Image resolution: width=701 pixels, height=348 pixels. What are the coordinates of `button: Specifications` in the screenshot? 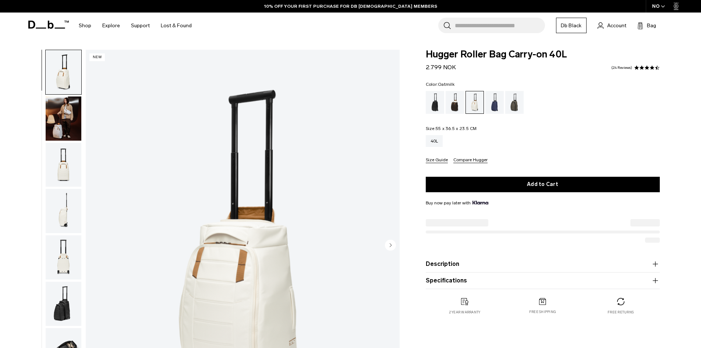 It's located at (543, 280).